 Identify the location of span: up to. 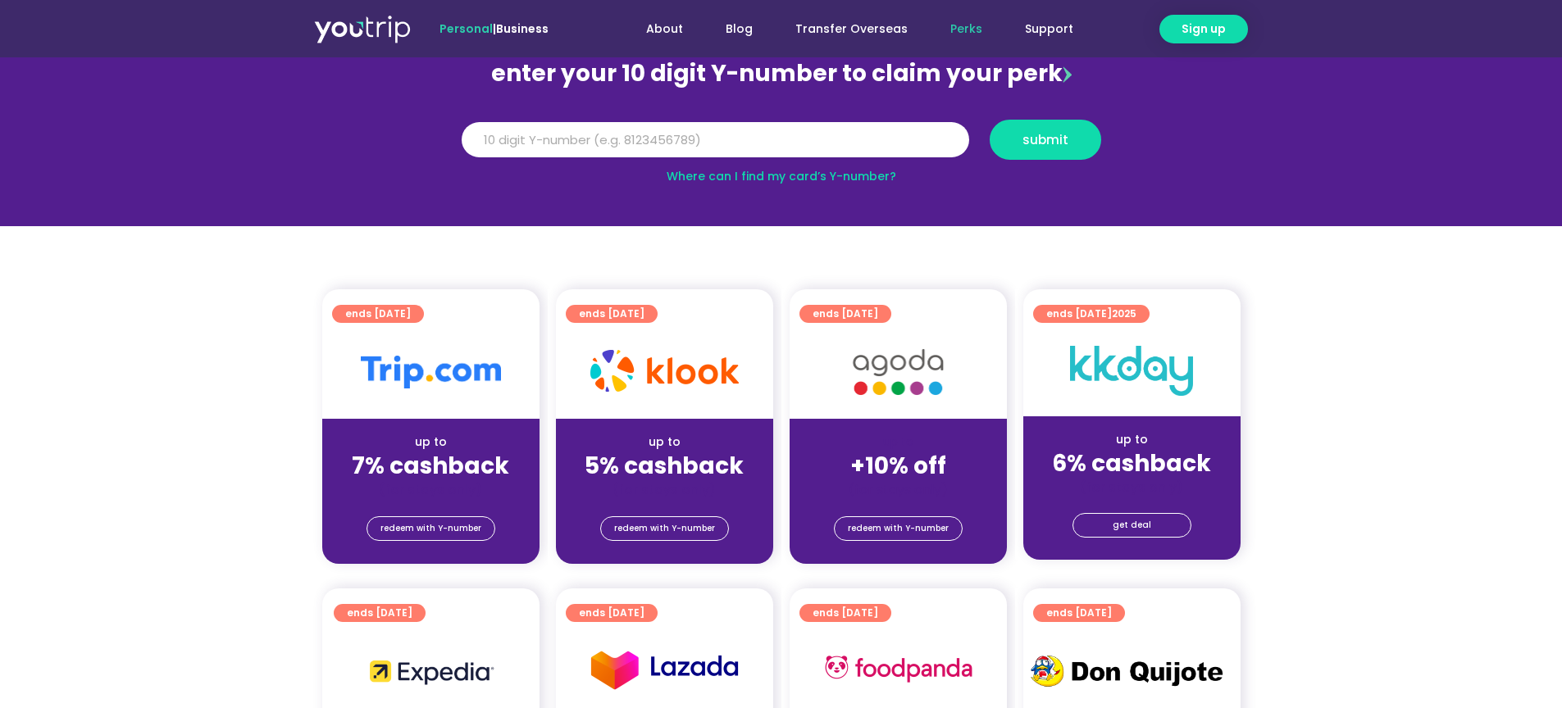
(898, 442).